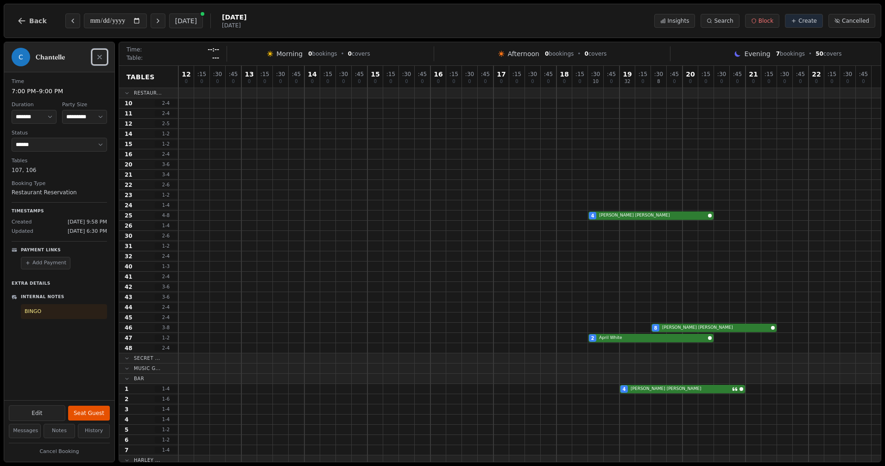 This screenshot has width=885, height=466. I want to click on p: Extra Details, so click(59, 282).